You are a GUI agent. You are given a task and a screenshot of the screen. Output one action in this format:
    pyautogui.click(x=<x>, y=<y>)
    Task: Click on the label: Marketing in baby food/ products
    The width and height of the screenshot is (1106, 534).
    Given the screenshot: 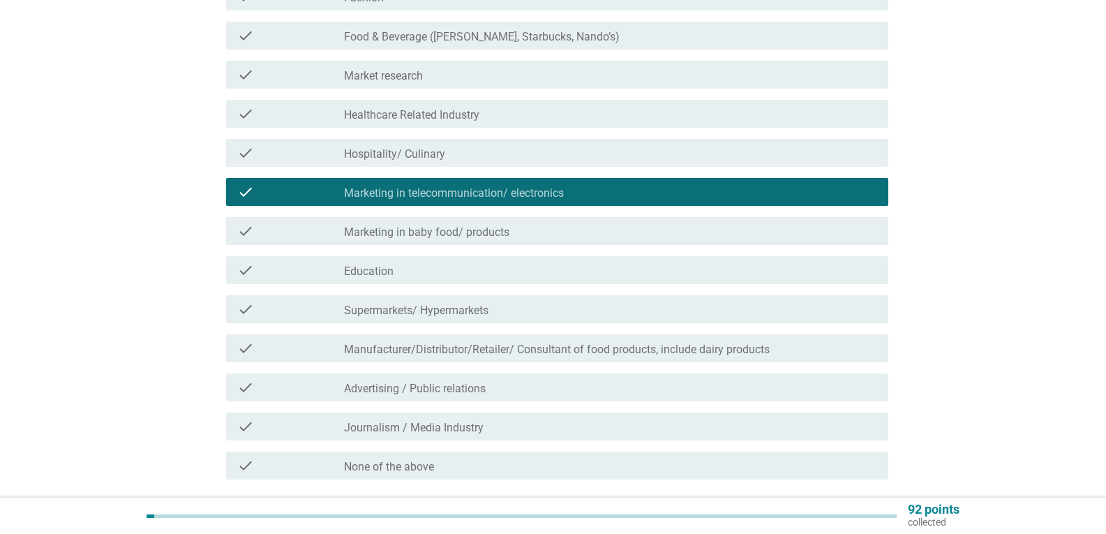 What is the action you would take?
    pyautogui.click(x=426, y=232)
    